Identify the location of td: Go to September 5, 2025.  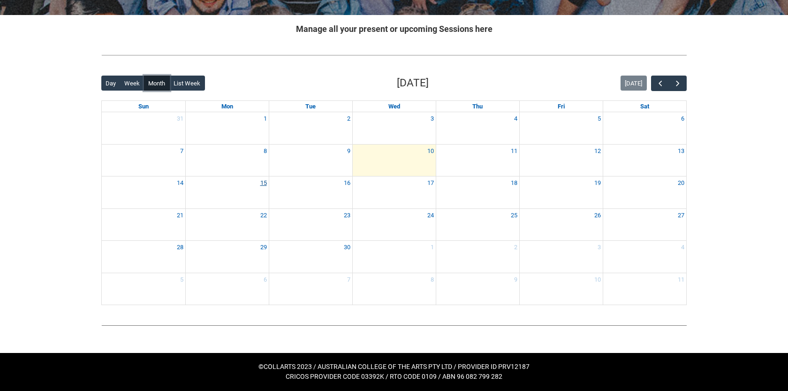
(561, 128).